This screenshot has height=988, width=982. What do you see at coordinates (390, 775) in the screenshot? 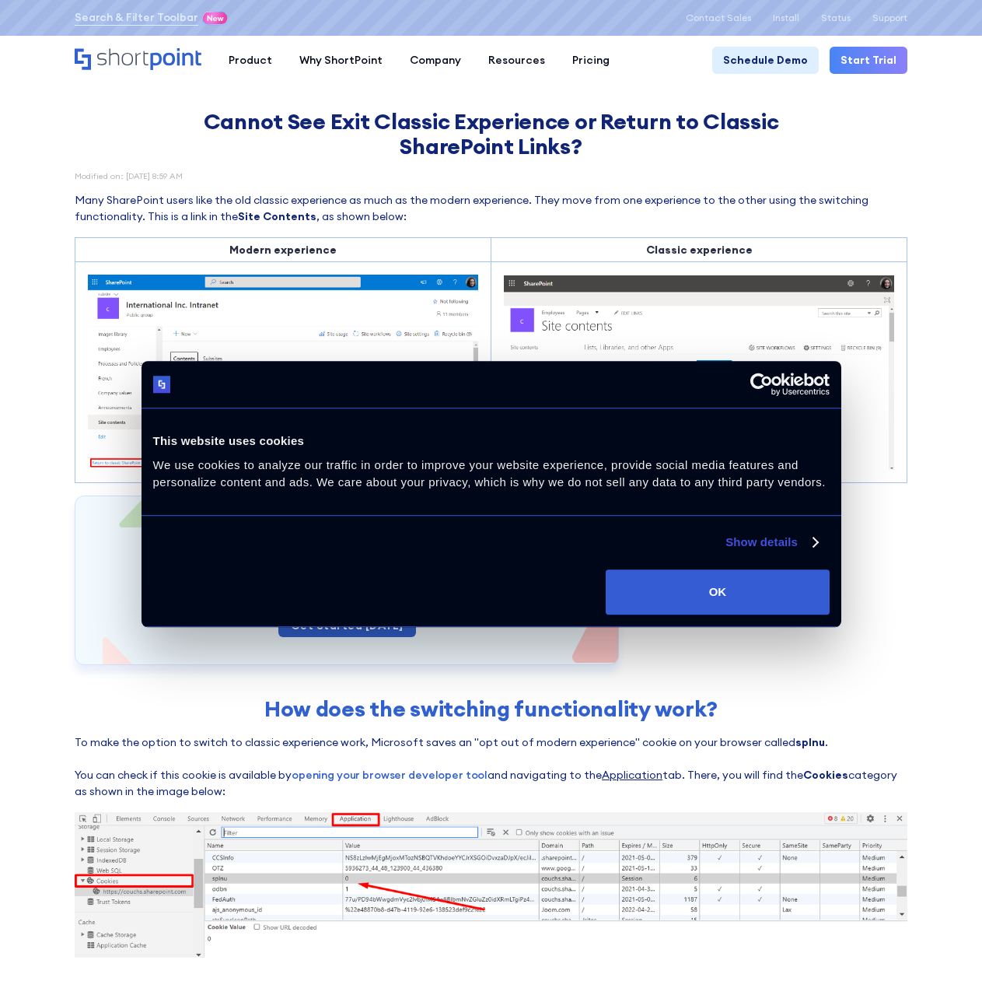
I see `a: opening your browser developer tool` at bounding box center [390, 775].